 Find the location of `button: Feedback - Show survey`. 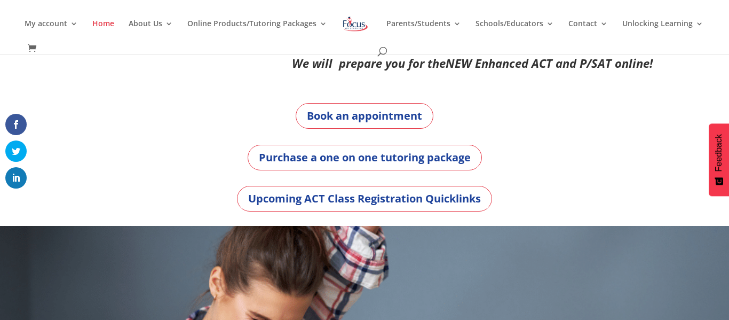

button: Feedback - Show survey is located at coordinates (719, 160).